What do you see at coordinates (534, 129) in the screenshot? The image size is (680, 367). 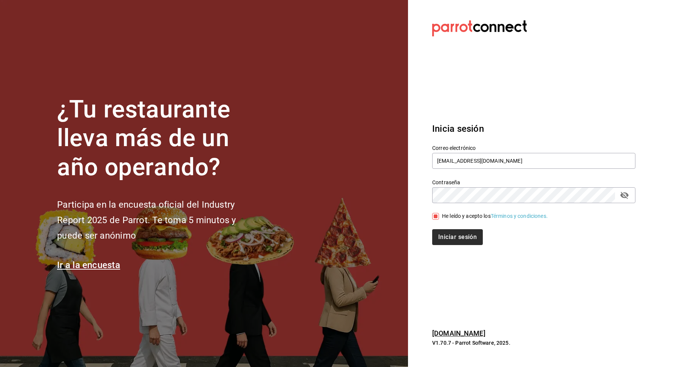 I see `h3: Inicia sesión` at bounding box center [534, 129].